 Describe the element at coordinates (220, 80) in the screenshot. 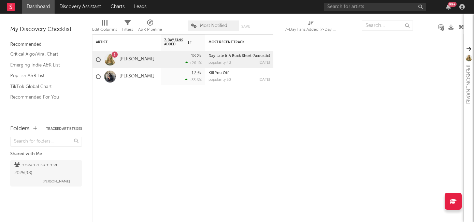

I see `div: popularity: 50` at that location.